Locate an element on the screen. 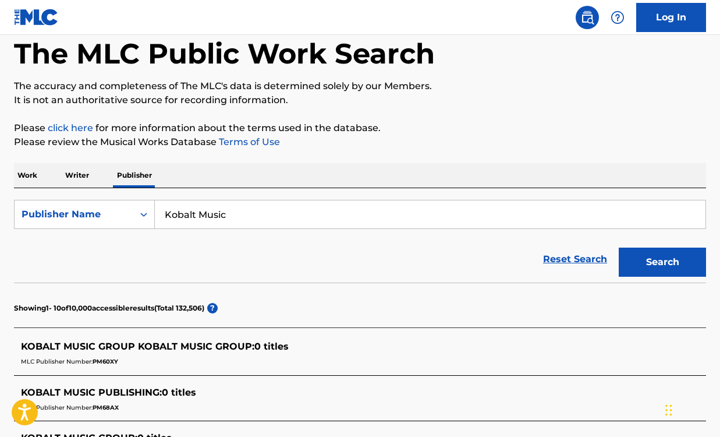 The width and height of the screenshot is (720, 437). span: PM60XY is located at coordinates (105, 361).